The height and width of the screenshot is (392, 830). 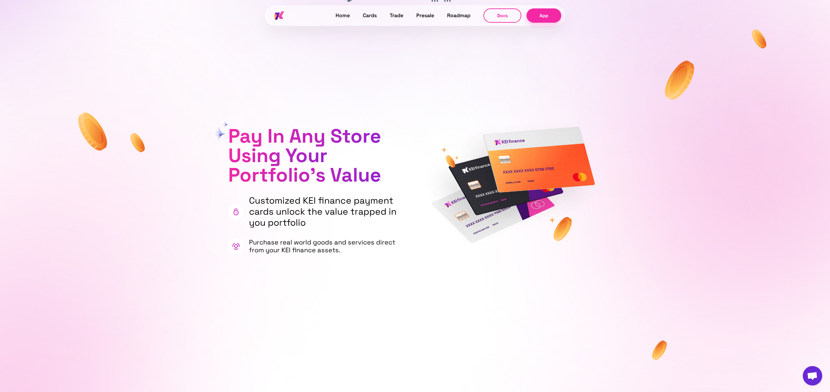 I want to click on img: right-coin-1.png, so click(x=450, y=158).